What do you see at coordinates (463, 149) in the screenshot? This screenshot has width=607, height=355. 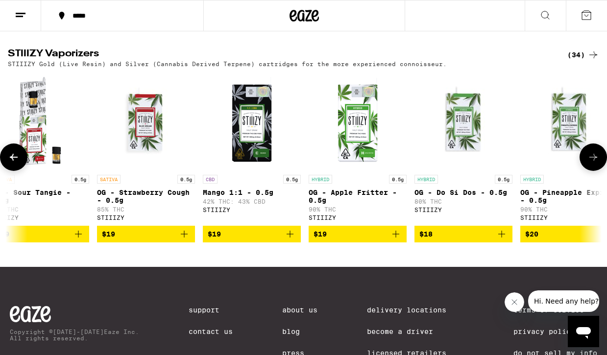 I see `a: Open page for OG - Do Si Dos - 0.5g from STIIIZY` at bounding box center [463, 149].